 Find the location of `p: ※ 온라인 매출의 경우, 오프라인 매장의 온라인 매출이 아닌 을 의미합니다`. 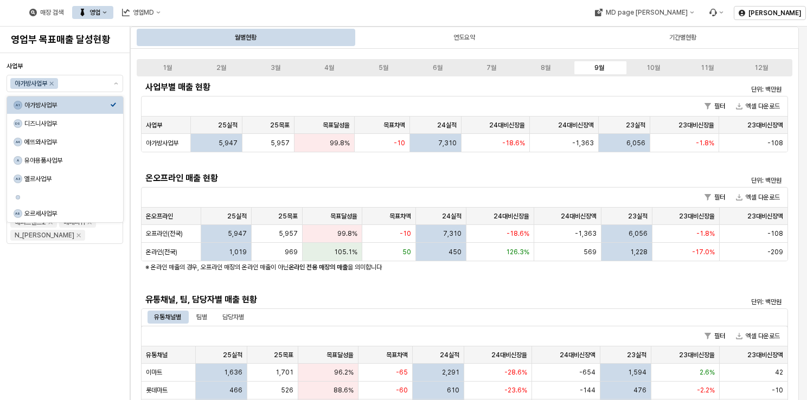

p: ※ 온라인 매출의 경우, 오프라인 매장의 온라인 매출이 아닌 을 의미합니다 is located at coordinates (411, 267).